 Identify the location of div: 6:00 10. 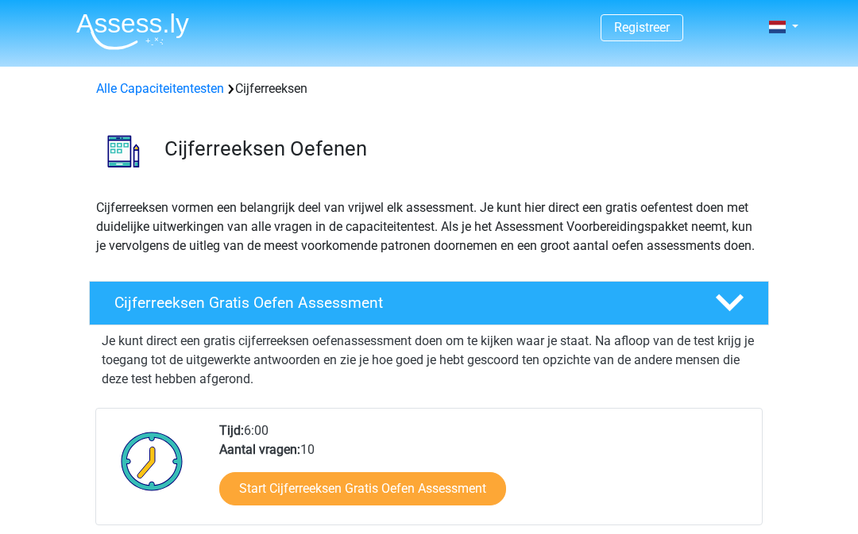
(484, 473).